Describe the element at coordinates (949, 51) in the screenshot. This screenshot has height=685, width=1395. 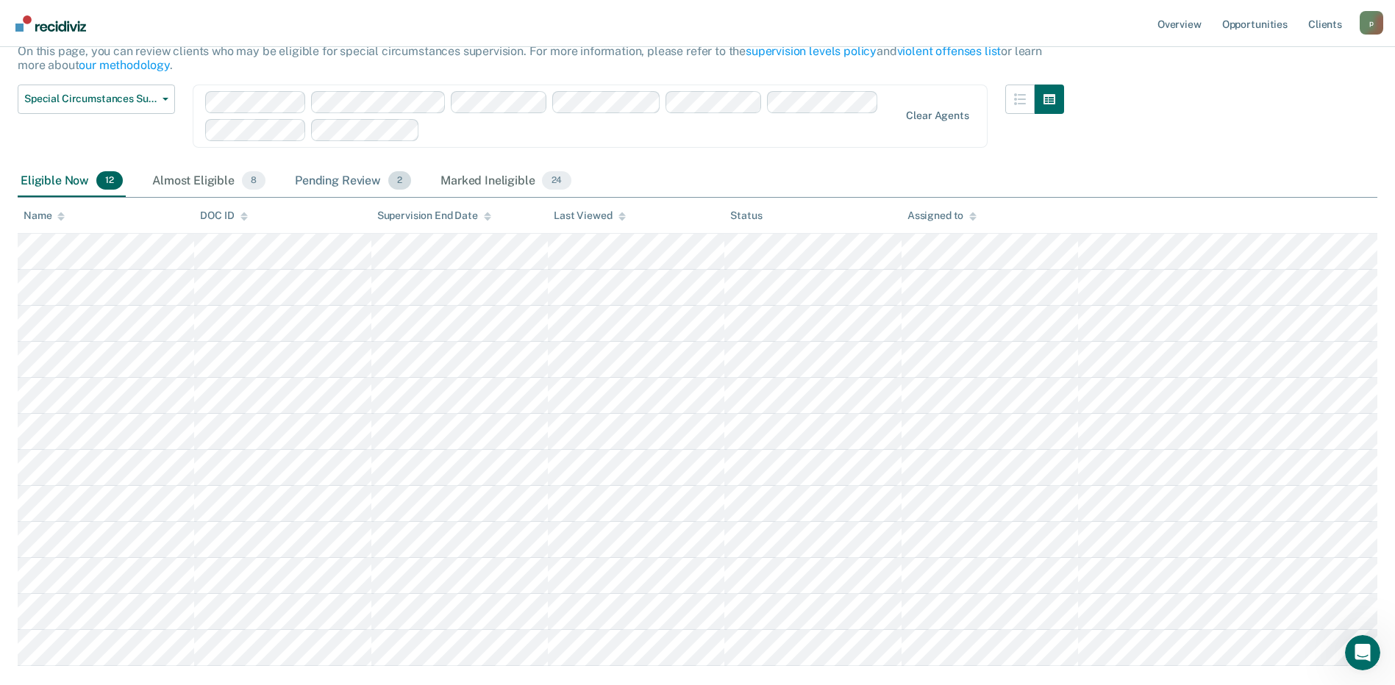
I see `a: violent offenses list` at that location.